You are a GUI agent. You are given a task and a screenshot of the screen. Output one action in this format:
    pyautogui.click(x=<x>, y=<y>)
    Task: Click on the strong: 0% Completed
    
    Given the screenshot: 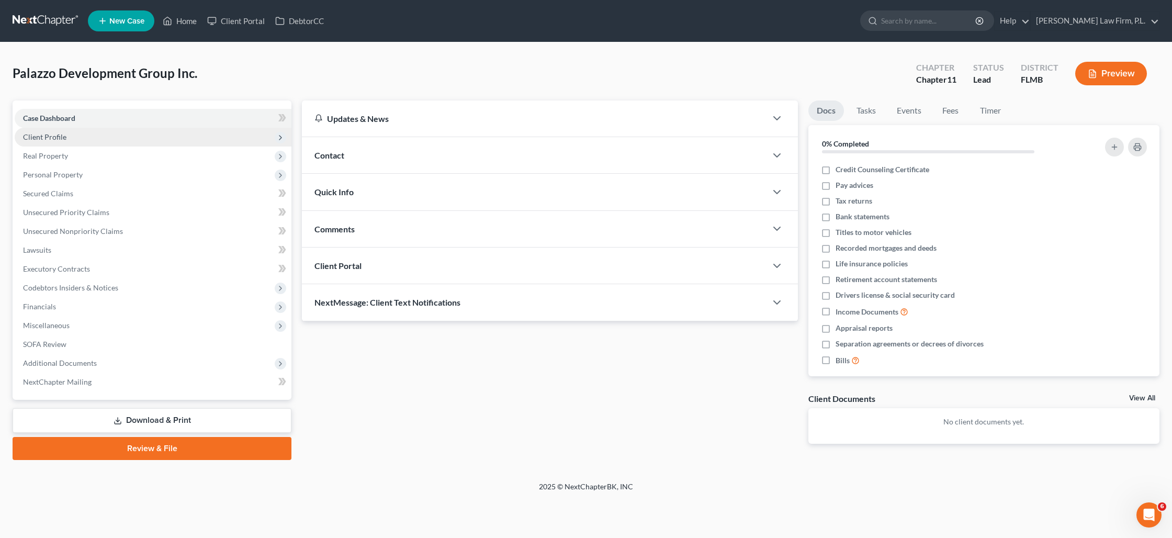 What is the action you would take?
    pyautogui.click(x=845, y=143)
    